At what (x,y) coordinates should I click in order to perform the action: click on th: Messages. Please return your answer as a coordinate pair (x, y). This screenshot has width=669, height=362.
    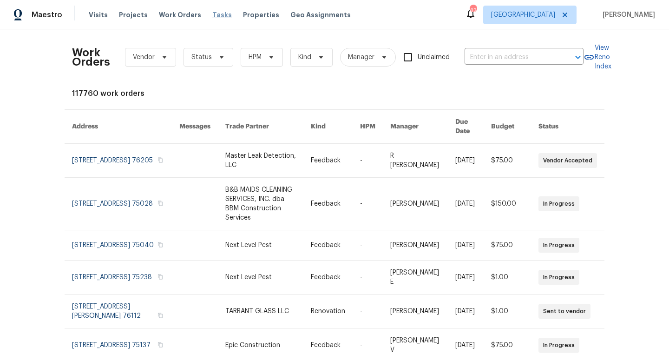
    Looking at the image, I should click on (195, 126).